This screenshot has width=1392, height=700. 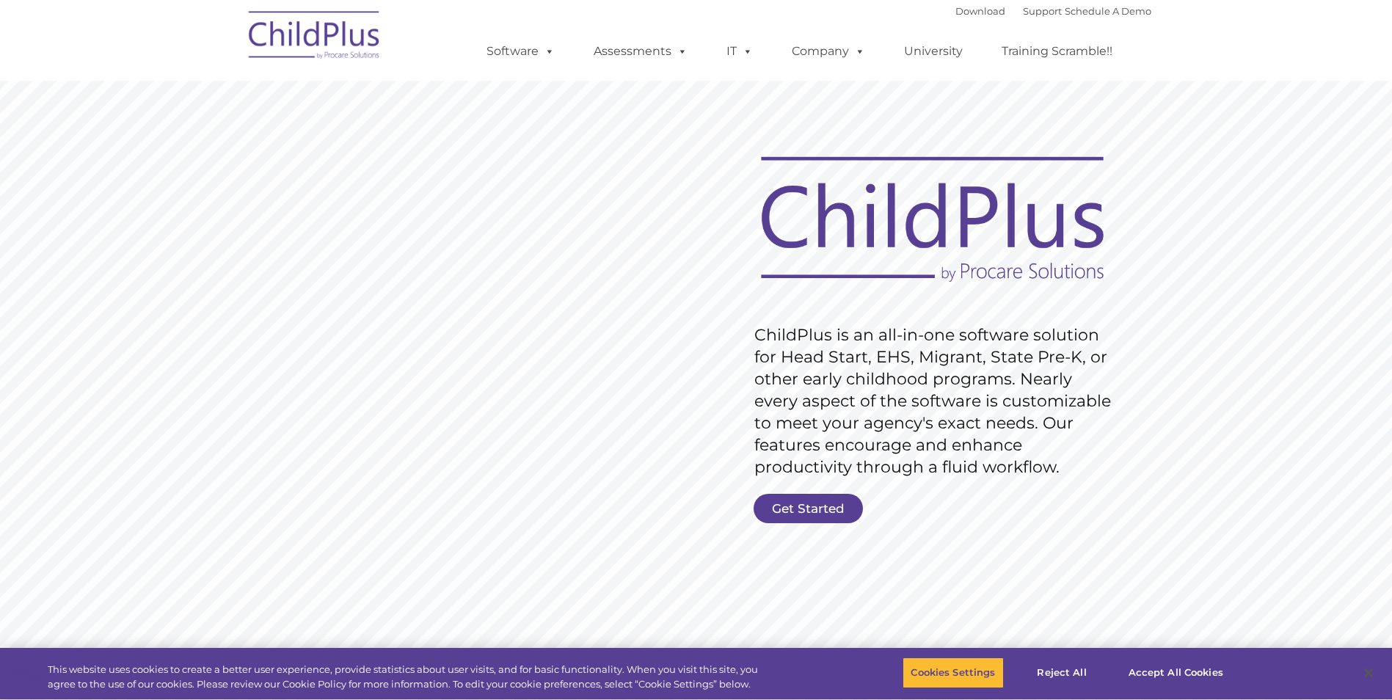 I want to click on a: Assessments, so click(x=641, y=51).